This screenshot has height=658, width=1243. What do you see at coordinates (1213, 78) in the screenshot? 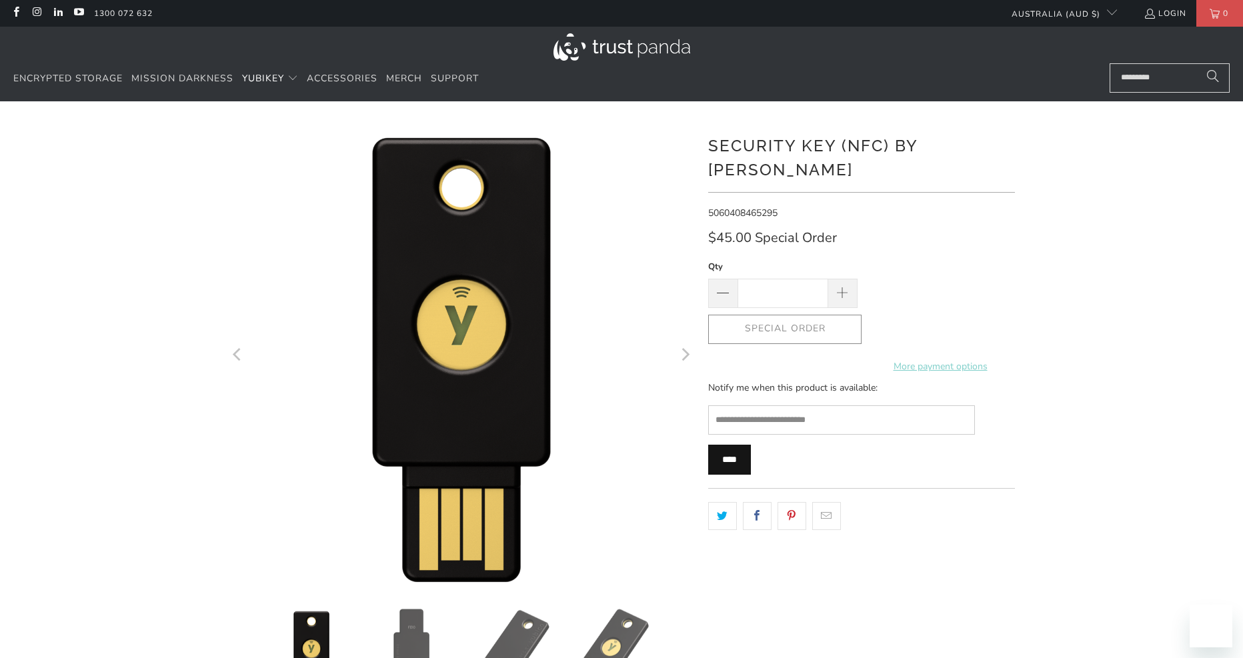
I see `button: Search` at bounding box center [1213, 78].